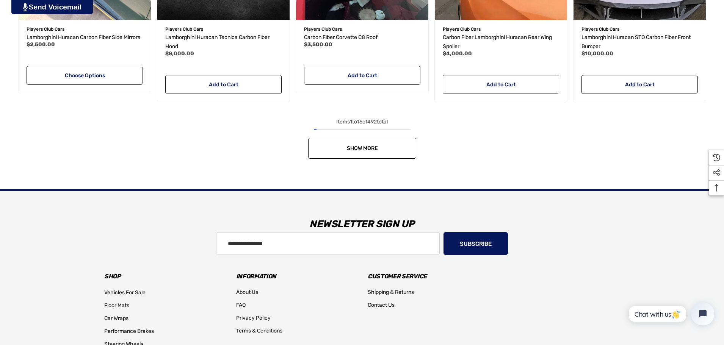 The image size is (724, 345). I want to click on h3: Information, so click(296, 277).